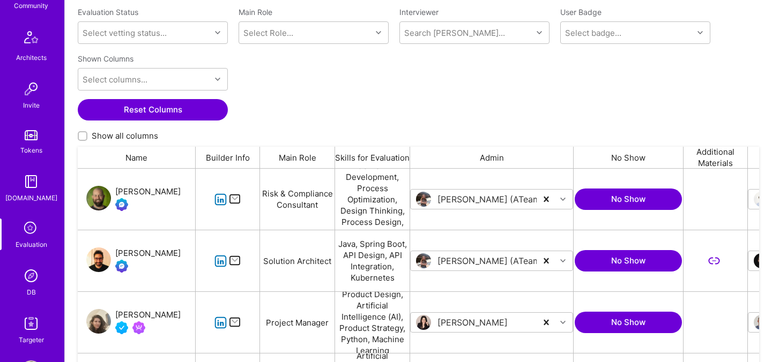 The width and height of the screenshot is (772, 362). What do you see at coordinates (137, 158) in the screenshot?
I see `div: Name` at bounding box center [137, 158].